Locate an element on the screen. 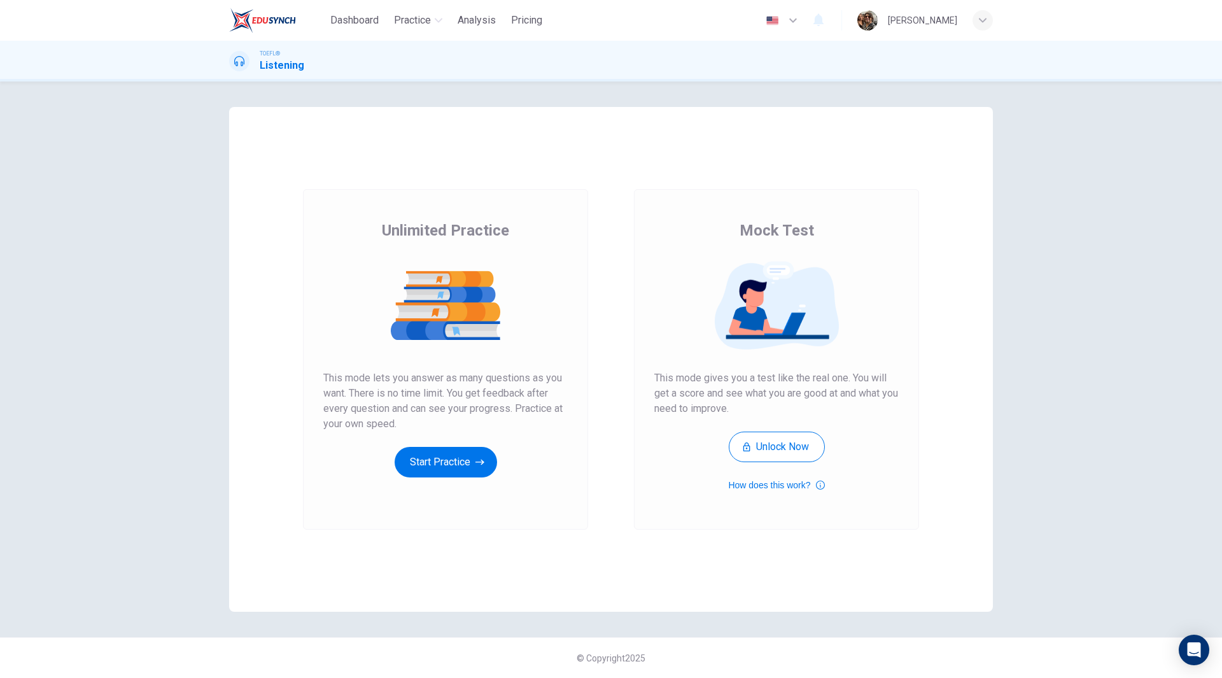 Image resolution: width=1222 pixels, height=678 pixels. span: Dashboard is located at coordinates (355, 20).